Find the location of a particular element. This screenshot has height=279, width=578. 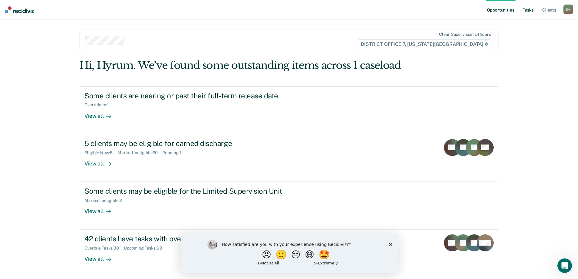

div: 5 - Extremely is located at coordinates (162, 29).